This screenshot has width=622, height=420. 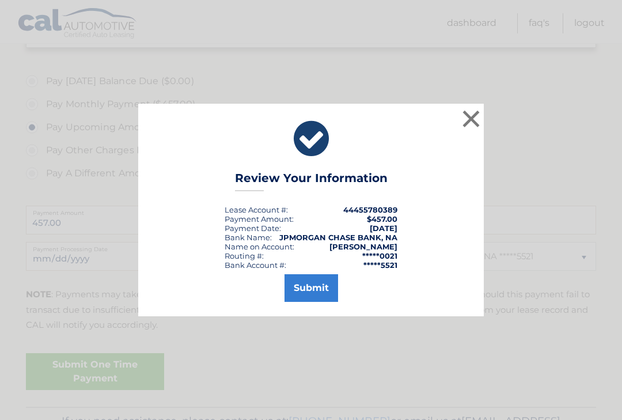 I want to click on strong: 44455780389, so click(x=371, y=210).